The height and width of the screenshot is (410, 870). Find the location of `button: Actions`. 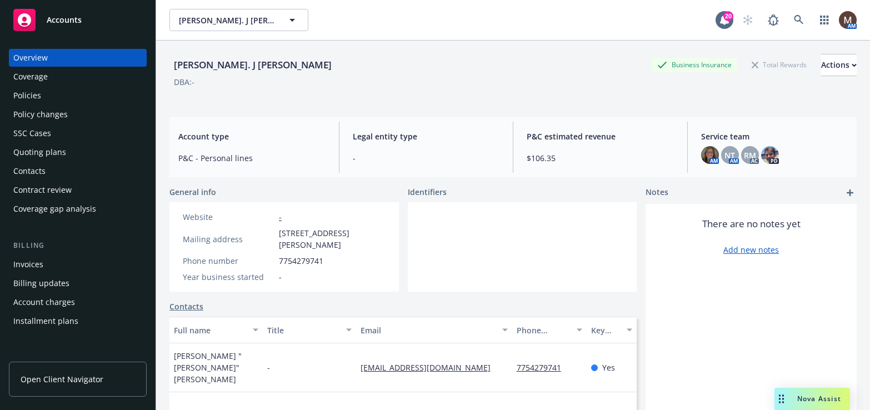

button: Actions is located at coordinates (839, 65).